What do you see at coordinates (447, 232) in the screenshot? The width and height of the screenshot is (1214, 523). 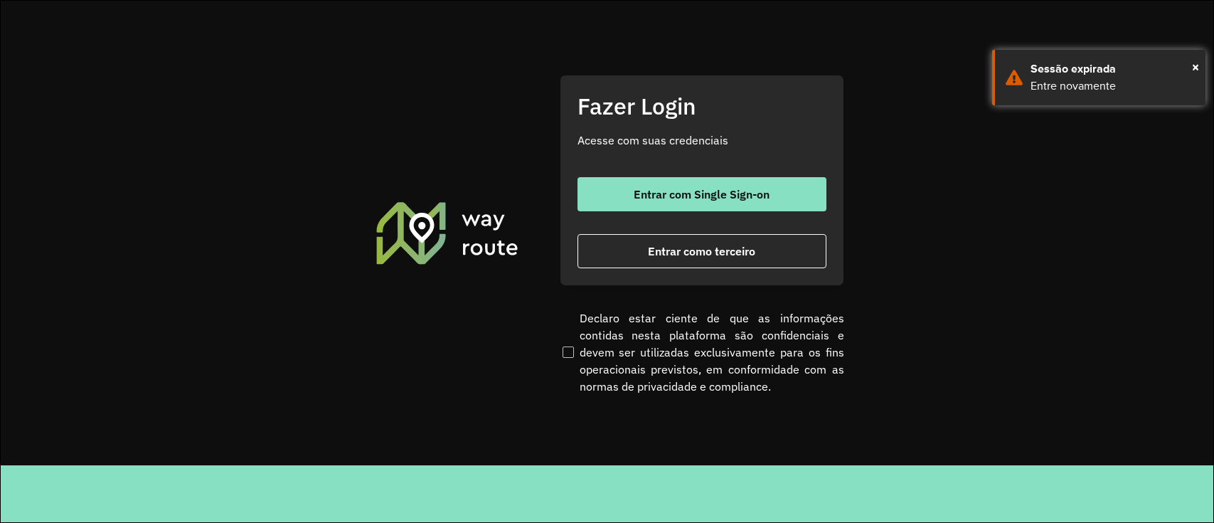 I see `img: Roteirizador AmbevTech` at bounding box center [447, 232].